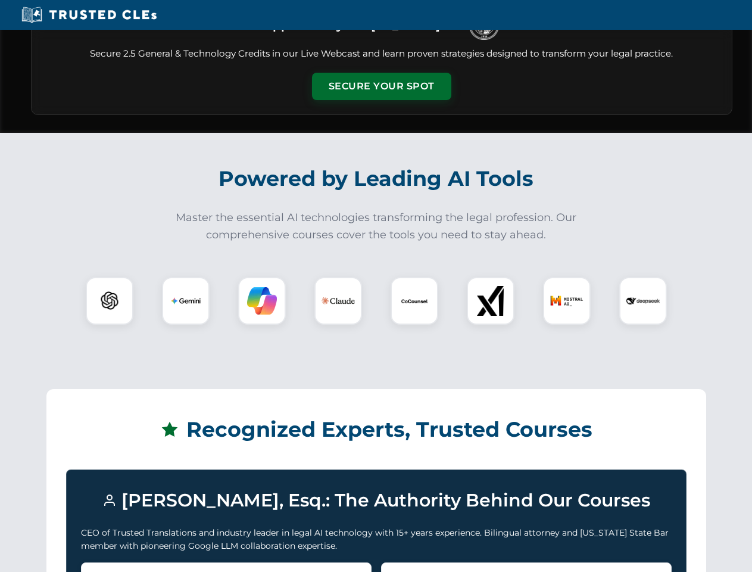 Image resolution: width=752 pixels, height=572 pixels. What do you see at coordinates (186, 301) in the screenshot?
I see `div: Gemini` at bounding box center [186, 301].